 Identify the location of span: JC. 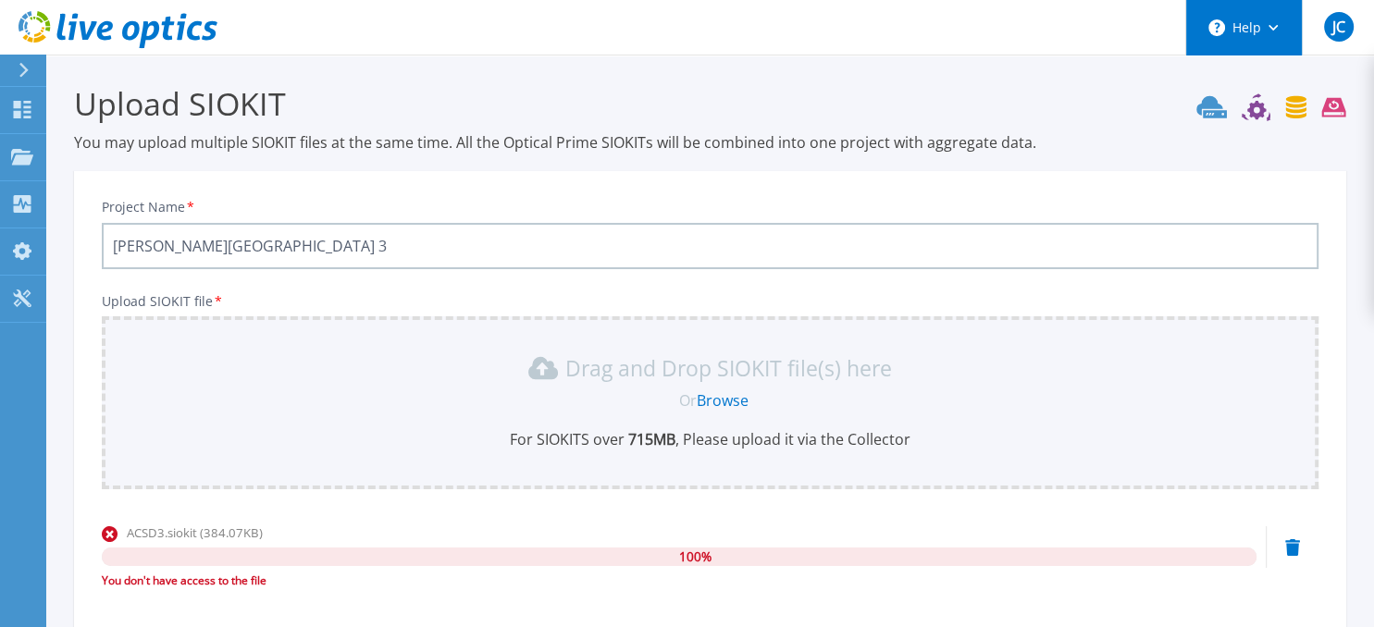
(1338, 27).